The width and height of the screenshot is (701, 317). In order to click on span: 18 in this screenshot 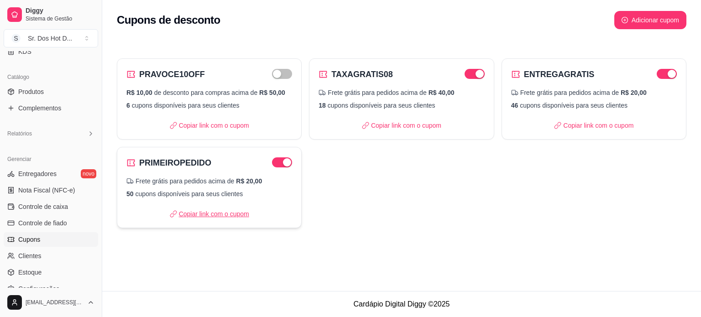, I will do `click(322, 105)`.